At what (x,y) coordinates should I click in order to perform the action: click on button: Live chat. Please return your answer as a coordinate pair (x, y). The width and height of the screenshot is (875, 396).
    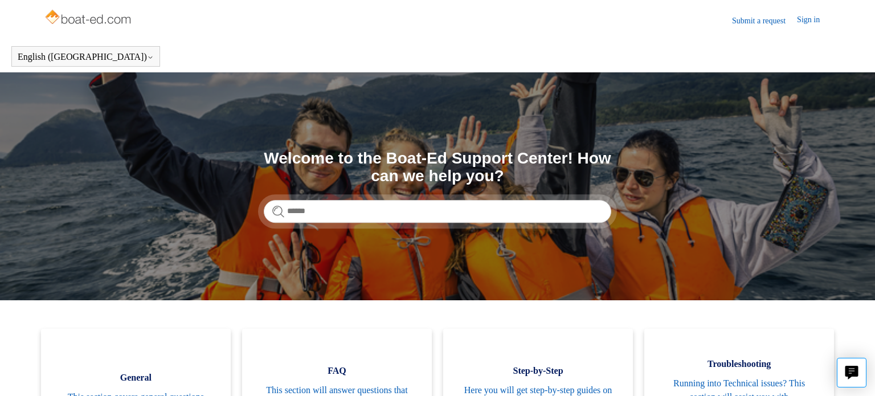
    Looking at the image, I should click on (852, 373).